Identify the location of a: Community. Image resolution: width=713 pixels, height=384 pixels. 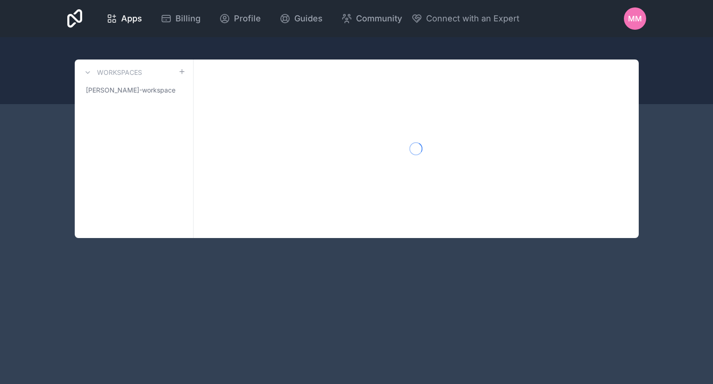
(372, 19).